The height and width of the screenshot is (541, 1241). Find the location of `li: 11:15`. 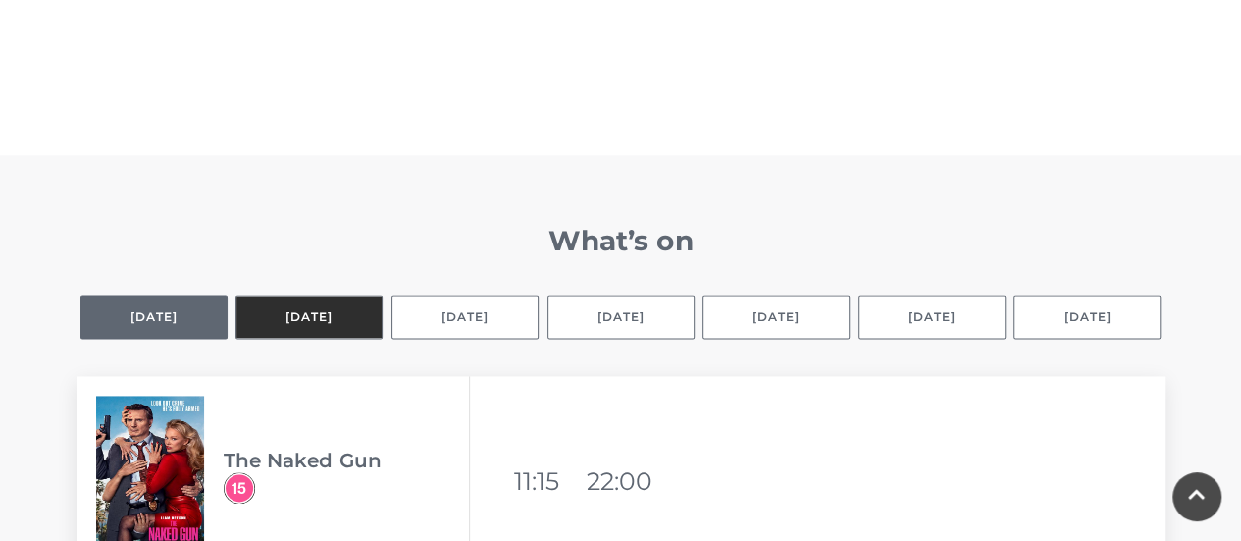

li: 11:15 is located at coordinates (548, 481).